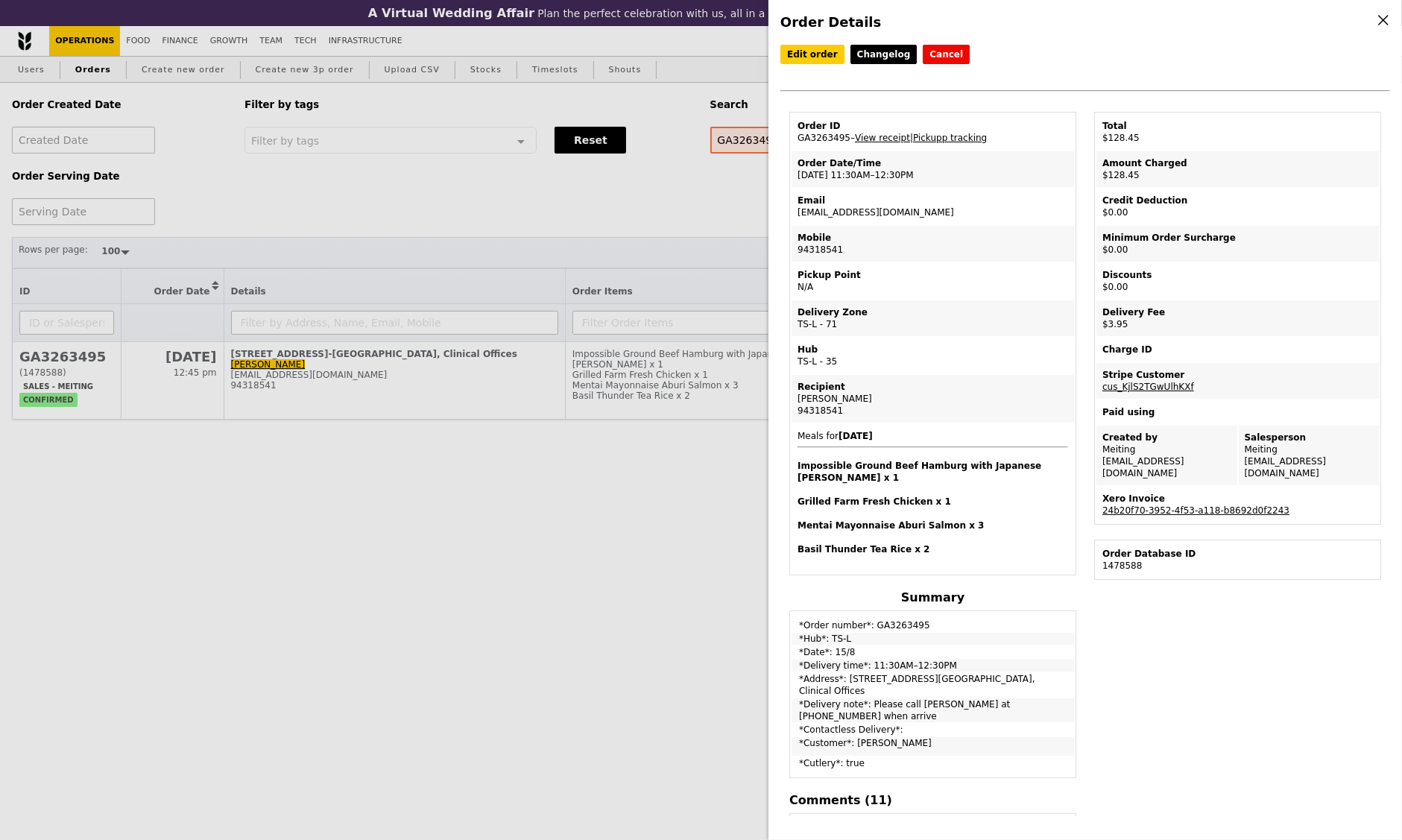 The width and height of the screenshot is (1402, 840). What do you see at coordinates (1309, 438) in the screenshot?
I see `div: Salesperson` at bounding box center [1309, 438].